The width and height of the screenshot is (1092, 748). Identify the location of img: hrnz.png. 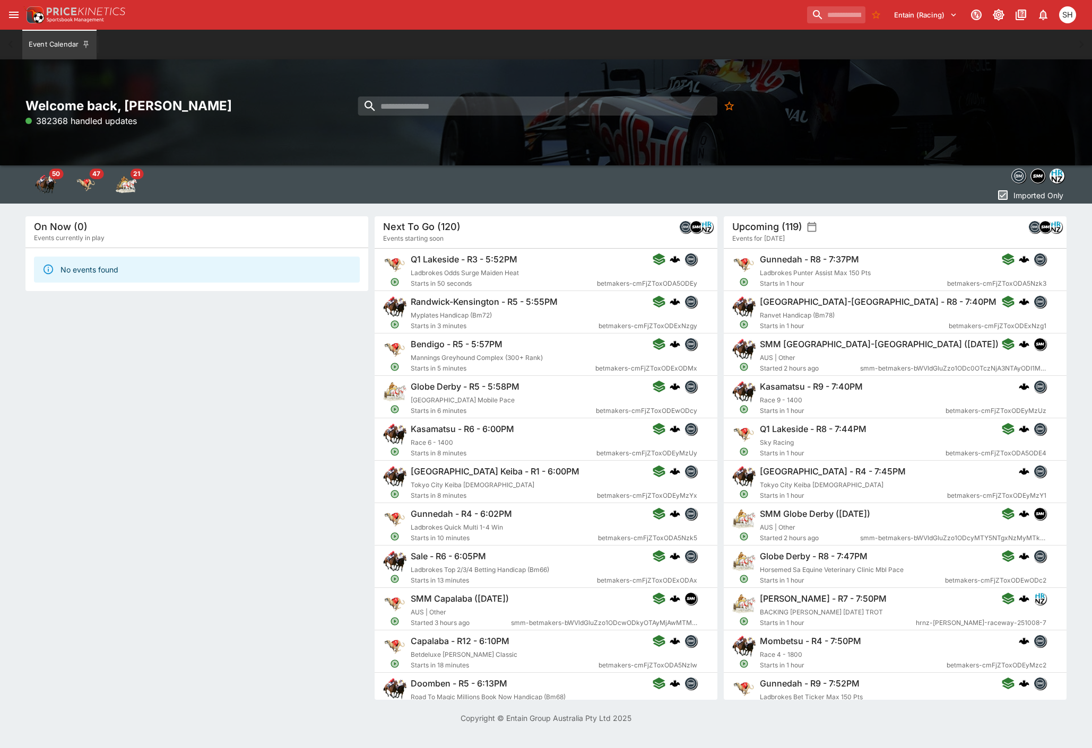
(1056, 227).